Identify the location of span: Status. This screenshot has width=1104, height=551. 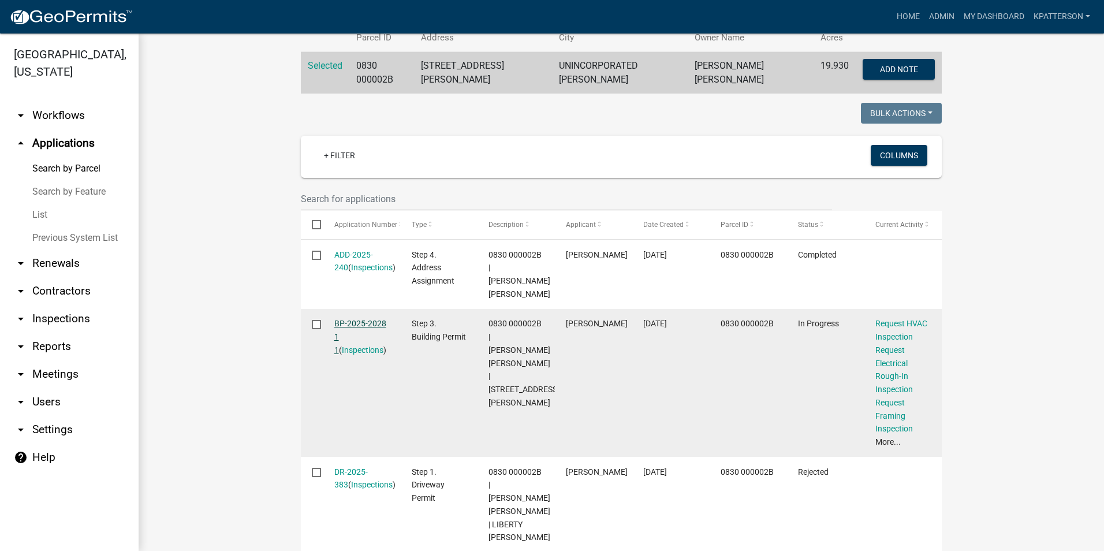
(808, 225).